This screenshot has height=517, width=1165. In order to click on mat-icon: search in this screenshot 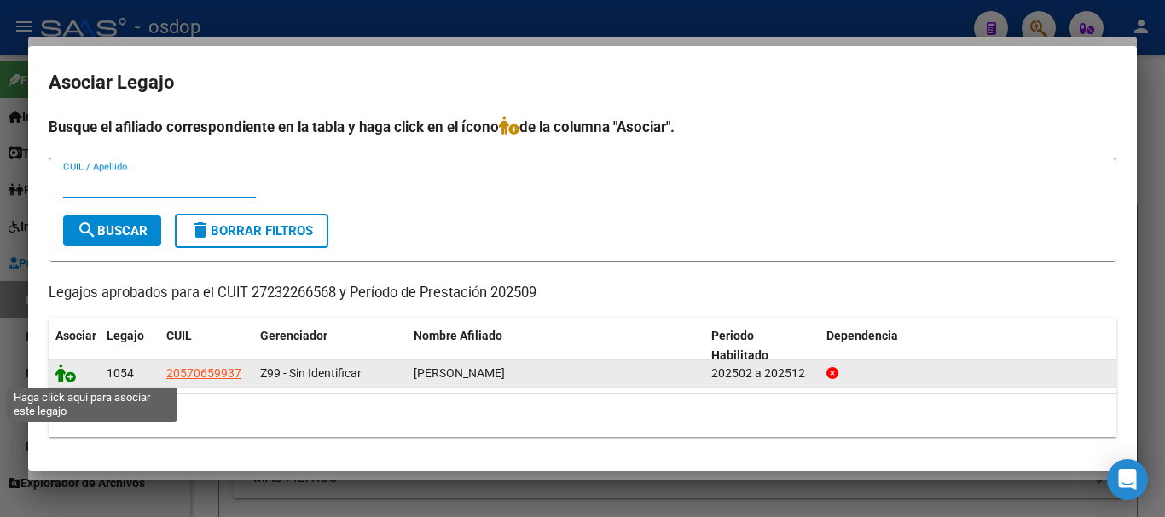, I will do `click(87, 230)`.